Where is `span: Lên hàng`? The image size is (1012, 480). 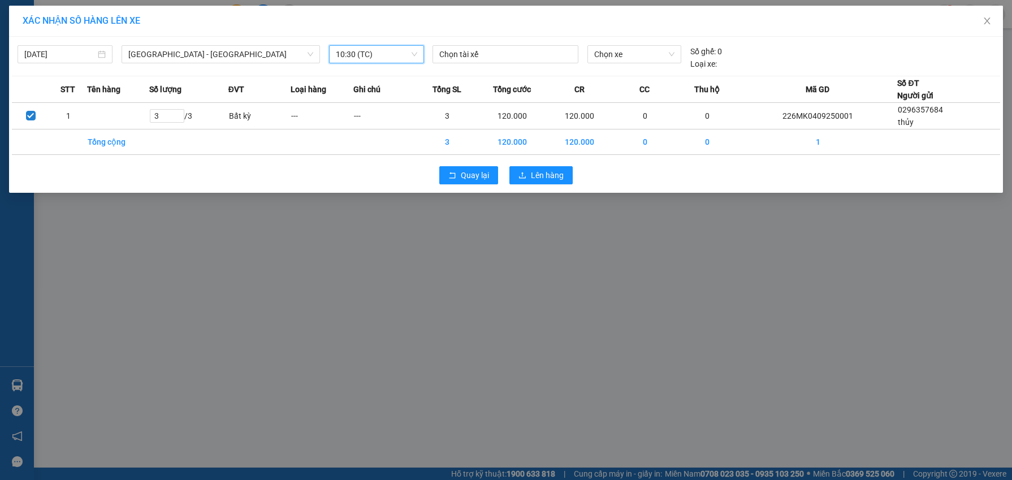 span: Lên hàng is located at coordinates (547, 175).